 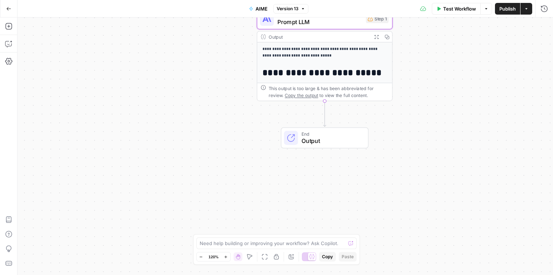 I want to click on div: EndOutput, so click(x=325, y=138).